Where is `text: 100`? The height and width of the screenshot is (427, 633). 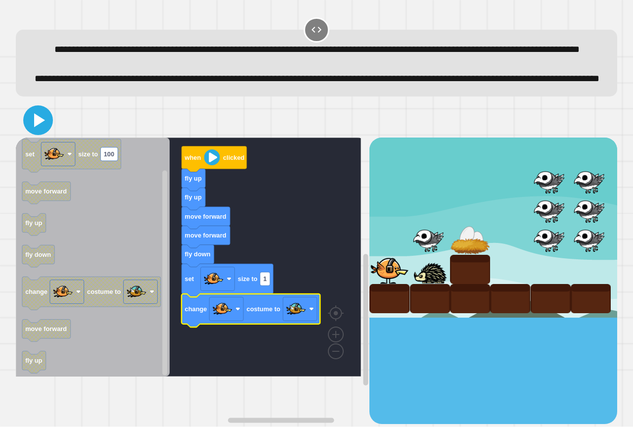
text: 100 is located at coordinates (109, 154).